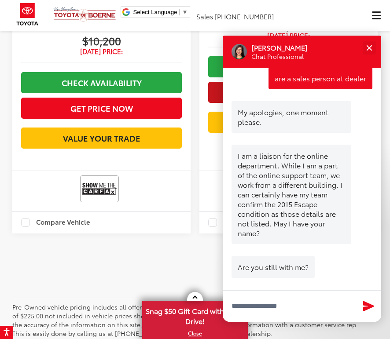  I want to click on a: Terms, so click(349, 293).